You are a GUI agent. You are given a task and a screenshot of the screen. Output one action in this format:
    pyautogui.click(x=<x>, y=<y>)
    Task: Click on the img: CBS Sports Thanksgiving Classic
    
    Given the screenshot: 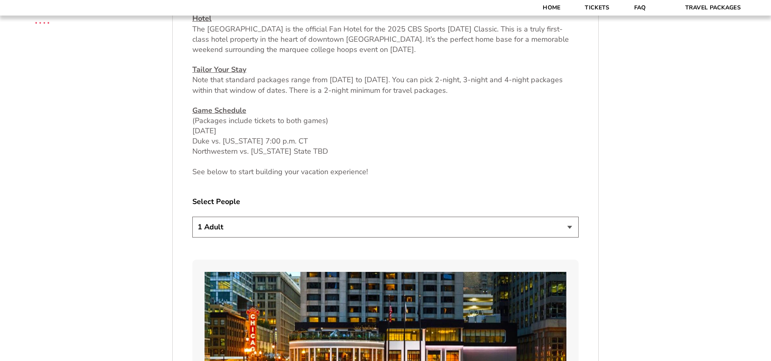 What is the action you would take?
    pyautogui.click(x=42, y=22)
    